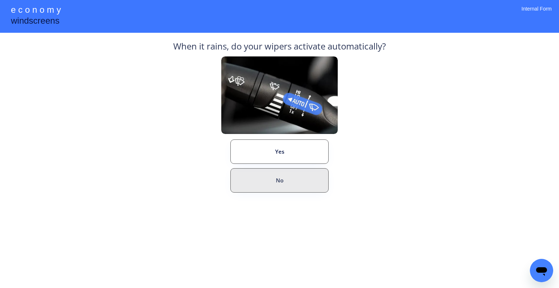 This screenshot has height=288, width=559. What do you see at coordinates (279, 151) in the screenshot?
I see `button: Yes` at bounding box center [279, 151].